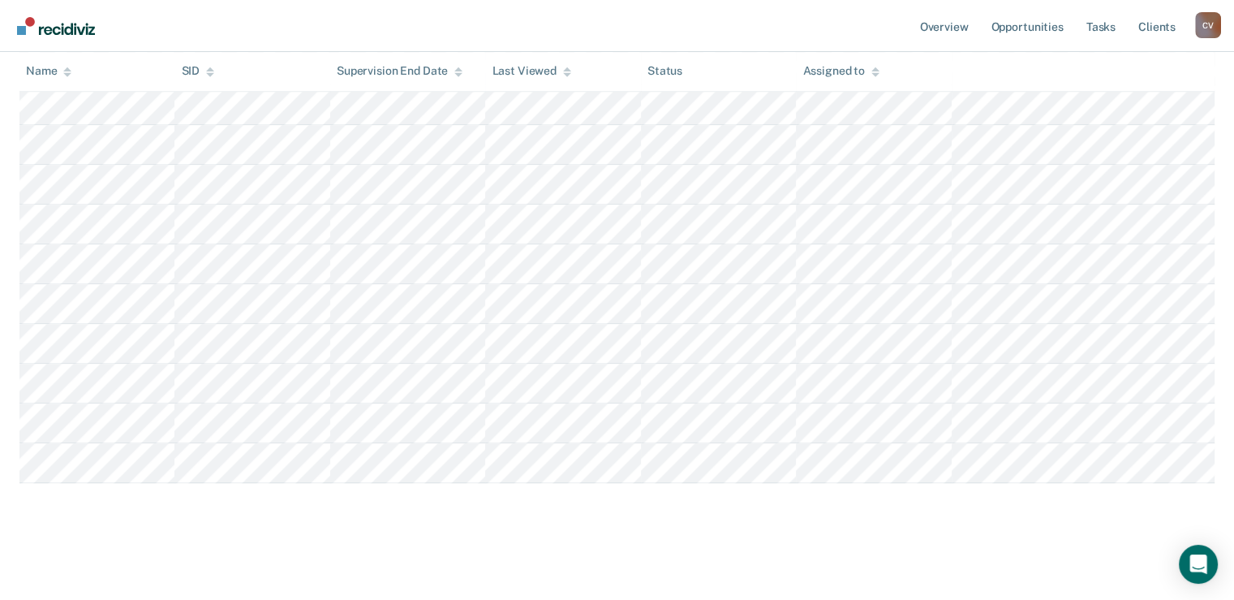  What do you see at coordinates (49, 71) in the screenshot?
I see `div: Name` at bounding box center [49, 71].